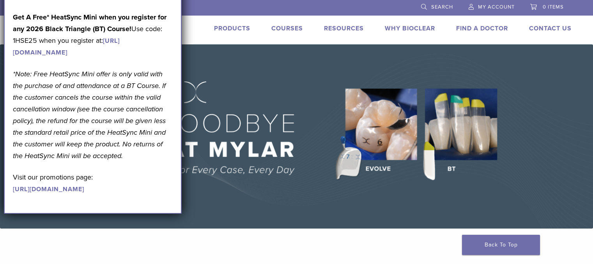 This screenshot has width=593, height=264. I want to click on a: Products, so click(232, 28).